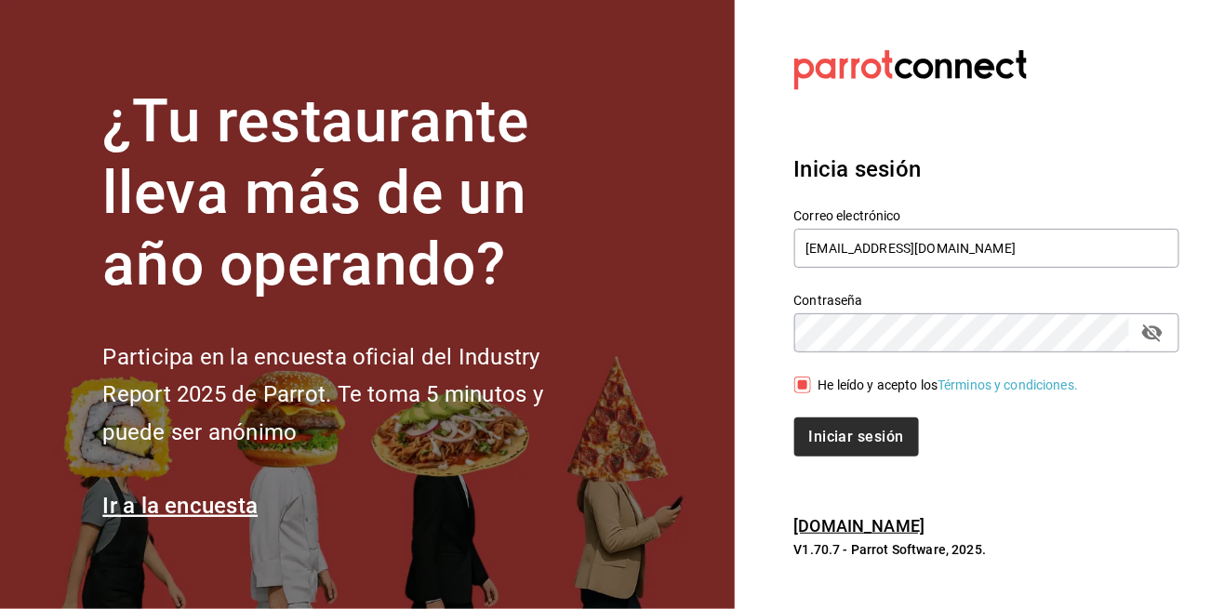 This screenshot has width=1224, height=609. Describe the element at coordinates (987, 550) in the screenshot. I see `p: V1.70.7 - Parrot Software, 2025.` at that location.